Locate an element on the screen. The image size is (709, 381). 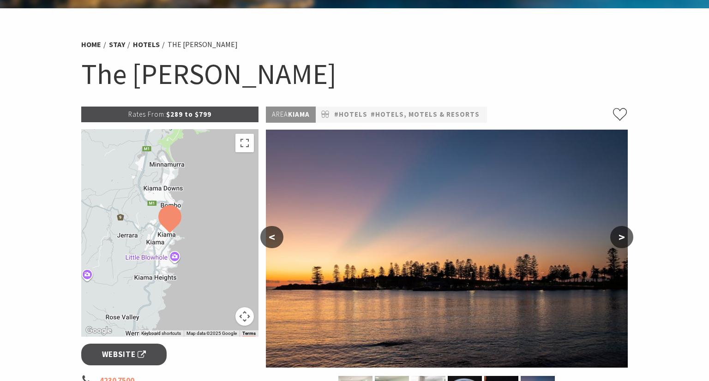
button: Keyboard shortcuts is located at coordinates (161, 334).